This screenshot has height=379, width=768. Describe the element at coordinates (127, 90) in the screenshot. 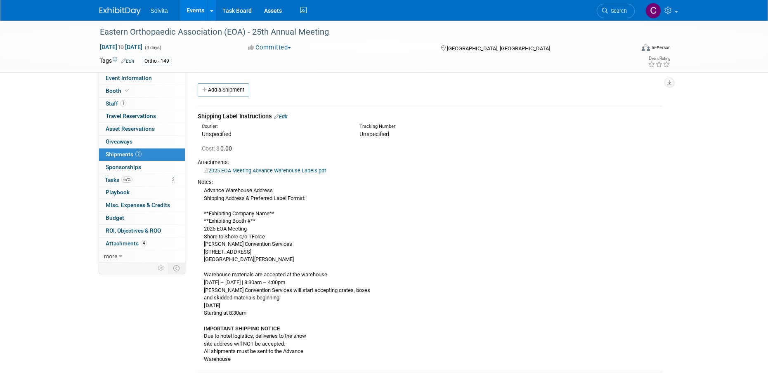

I see `i: Booth reservation complete` at that location.